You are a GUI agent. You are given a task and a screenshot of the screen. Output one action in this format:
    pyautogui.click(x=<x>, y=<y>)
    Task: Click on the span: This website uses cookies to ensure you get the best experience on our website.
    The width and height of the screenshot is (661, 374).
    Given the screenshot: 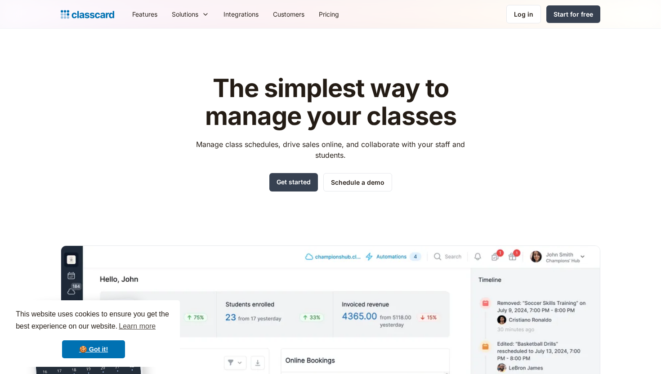 What is the action you would take?
    pyautogui.click(x=93, y=321)
    